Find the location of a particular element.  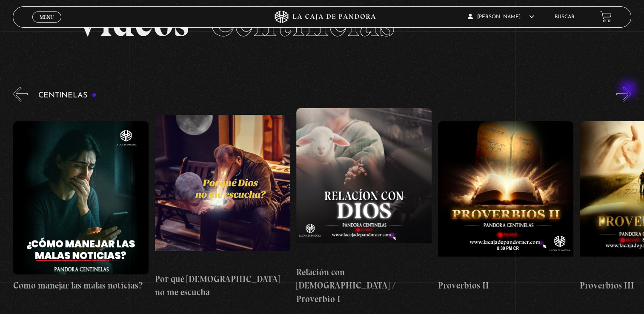

button: Previous is located at coordinates (20, 94).